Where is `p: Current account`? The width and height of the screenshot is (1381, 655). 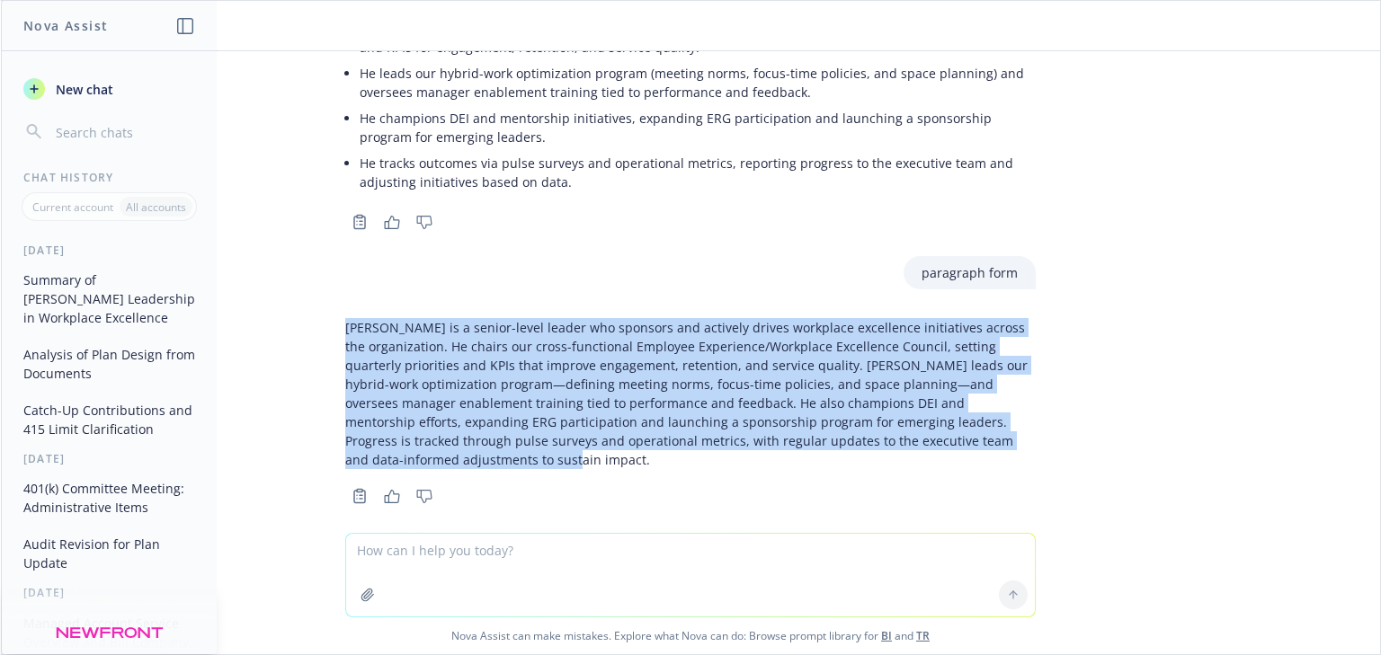
p: Current account is located at coordinates (73, 207).